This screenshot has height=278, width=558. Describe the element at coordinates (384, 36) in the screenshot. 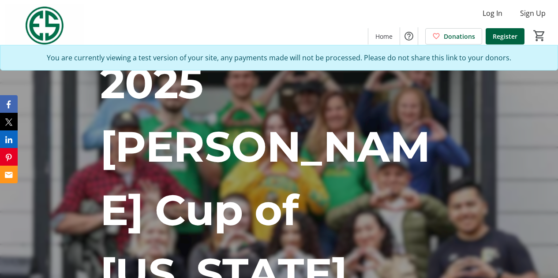

I see `span: Home` at that location.